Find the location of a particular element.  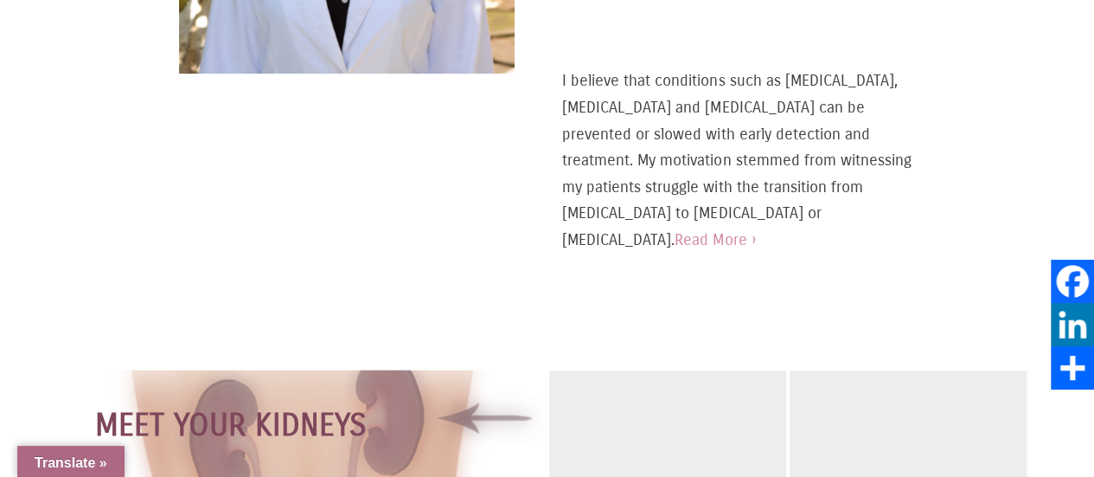

span: Translate » is located at coordinates (71, 462).